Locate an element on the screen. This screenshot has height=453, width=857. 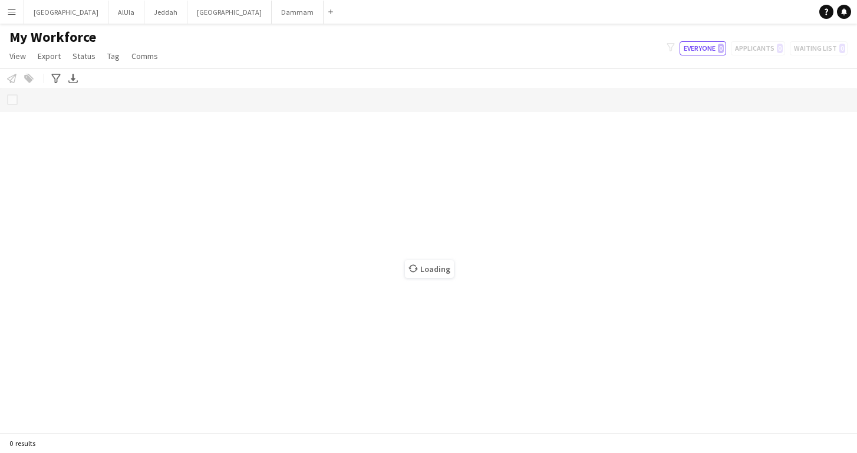
a: Status is located at coordinates (84, 56).